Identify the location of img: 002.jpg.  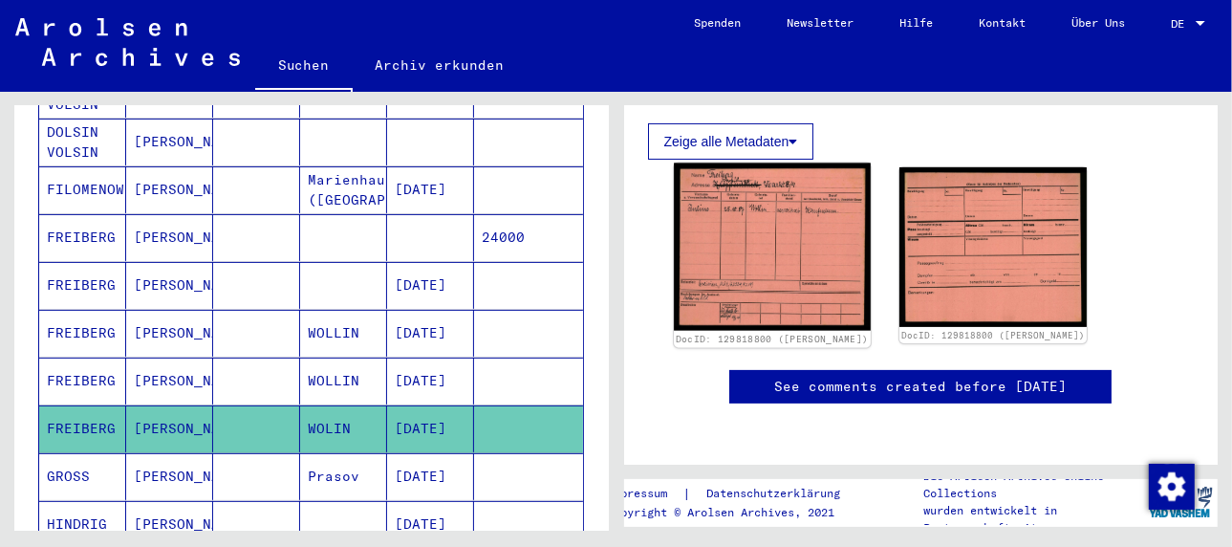
(993, 247).